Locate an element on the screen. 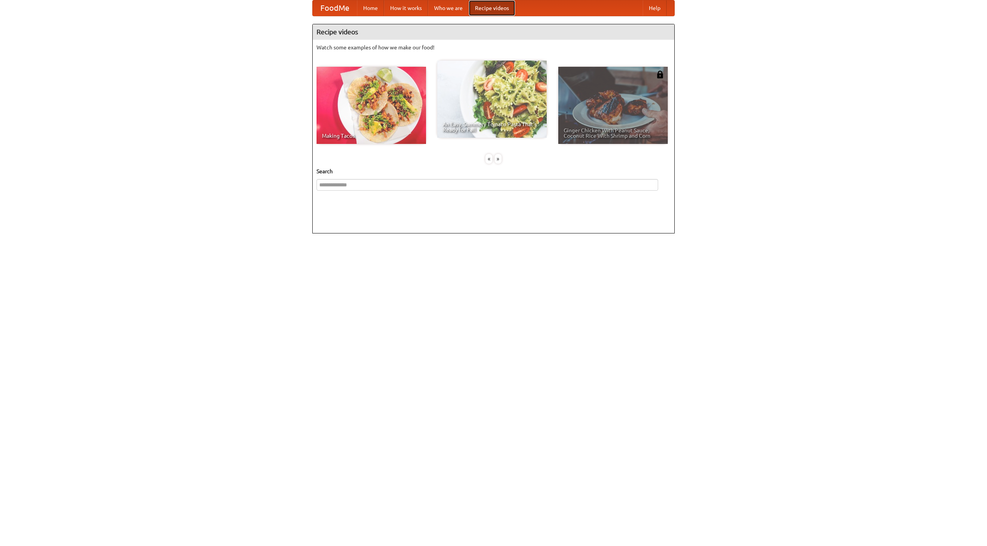  a: Making Tacos is located at coordinates (371, 105).